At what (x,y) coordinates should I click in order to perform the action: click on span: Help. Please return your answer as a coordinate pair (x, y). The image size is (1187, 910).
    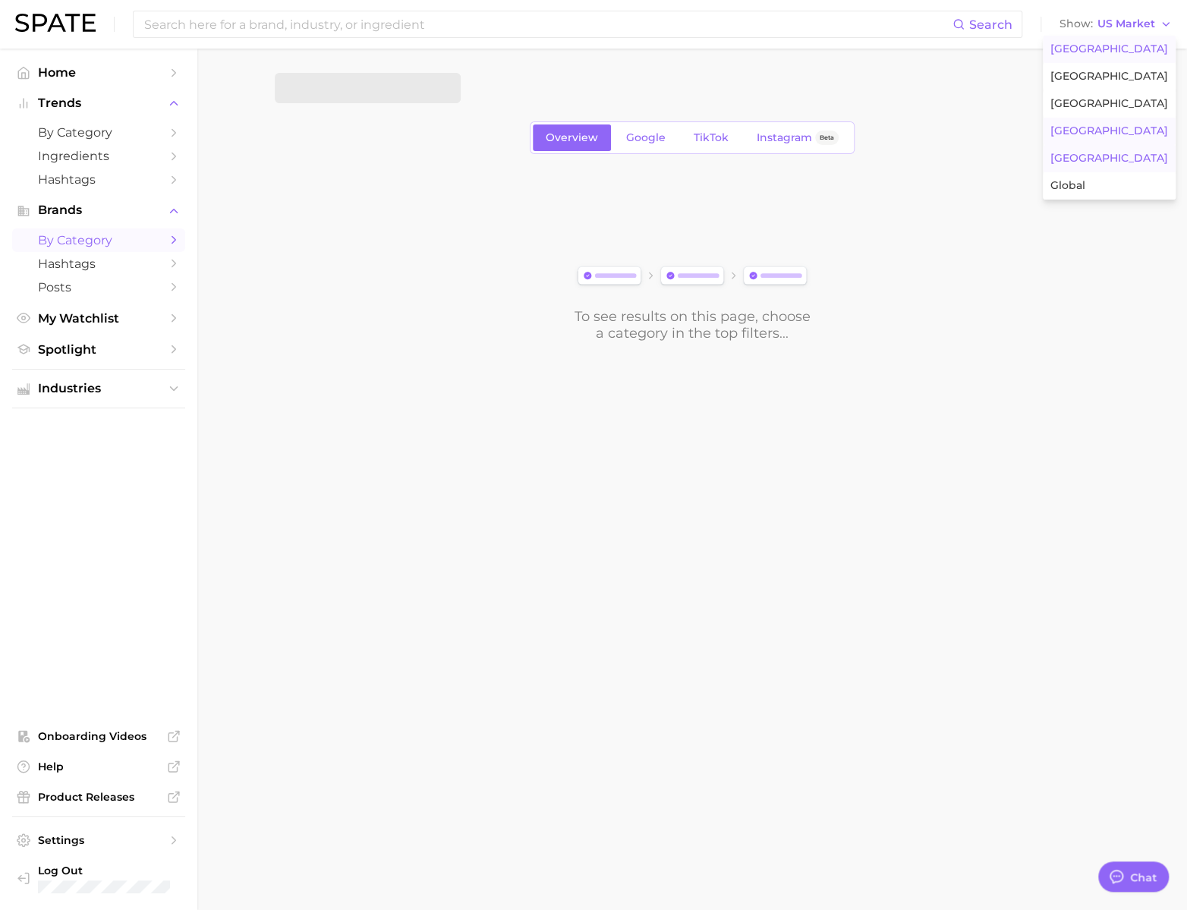
    Looking at the image, I should click on (99, 767).